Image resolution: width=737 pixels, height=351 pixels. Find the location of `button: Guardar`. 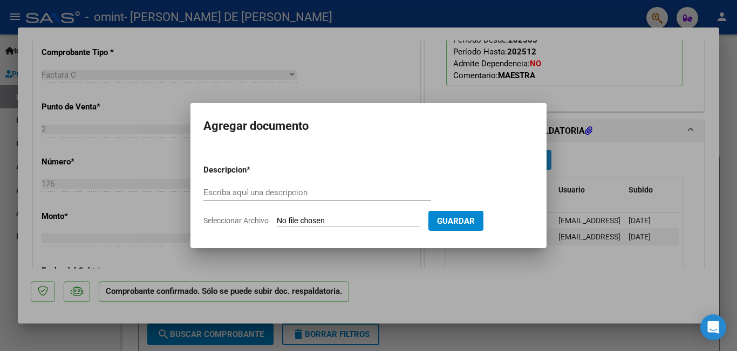

button: Guardar is located at coordinates (456, 221).